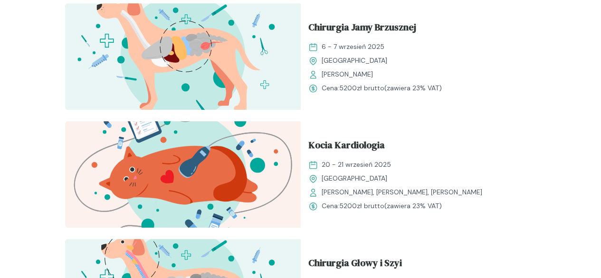  Describe the element at coordinates (355, 265) in the screenshot. I see `span: Chirurgia Głowy i Szyi` at that location.